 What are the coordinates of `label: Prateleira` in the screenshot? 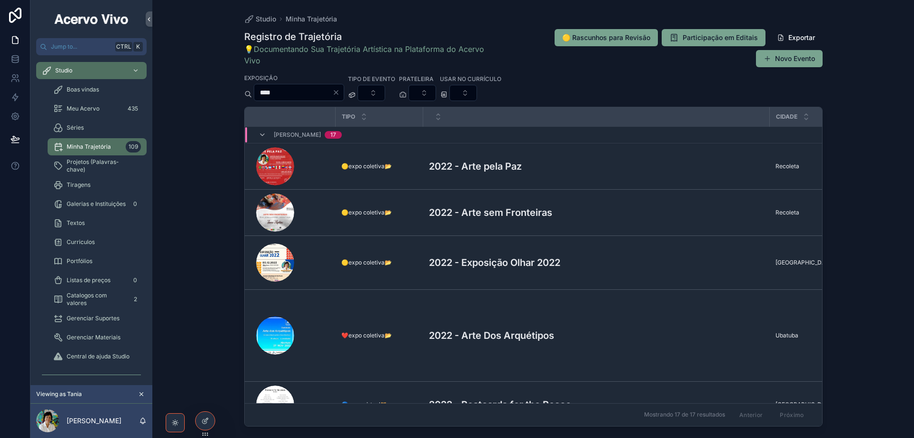 It's located at (416, 79).